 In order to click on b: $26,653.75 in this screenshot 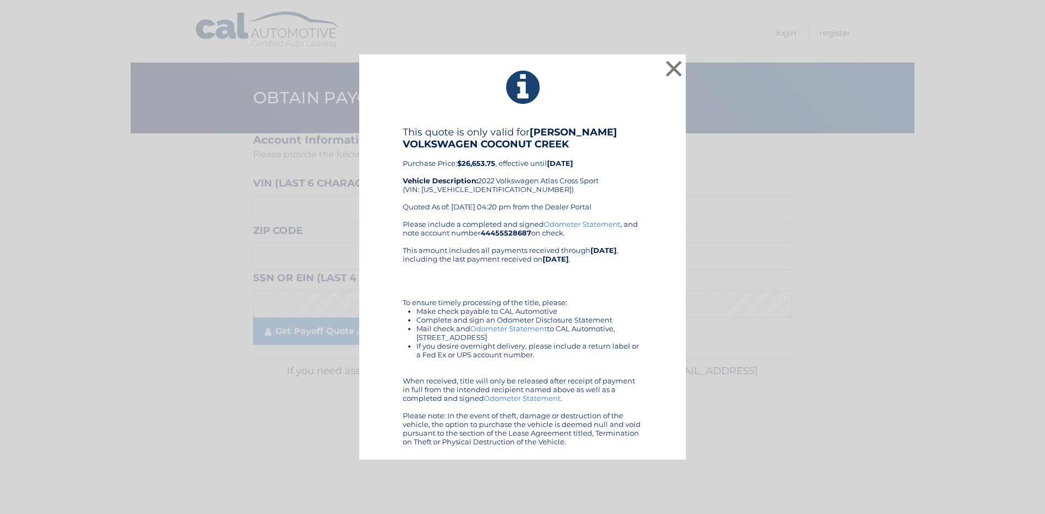, I will do `click(476, 163)`.